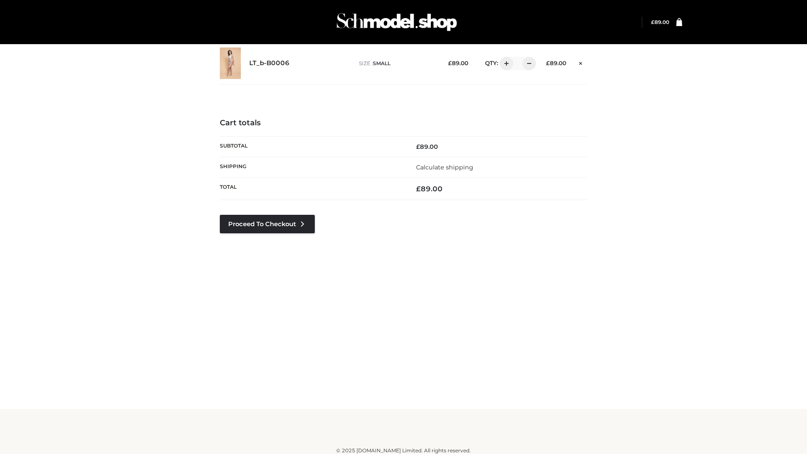 This screenshot has height=454, width=807. I want to click on th: Total, so click(311, 189).